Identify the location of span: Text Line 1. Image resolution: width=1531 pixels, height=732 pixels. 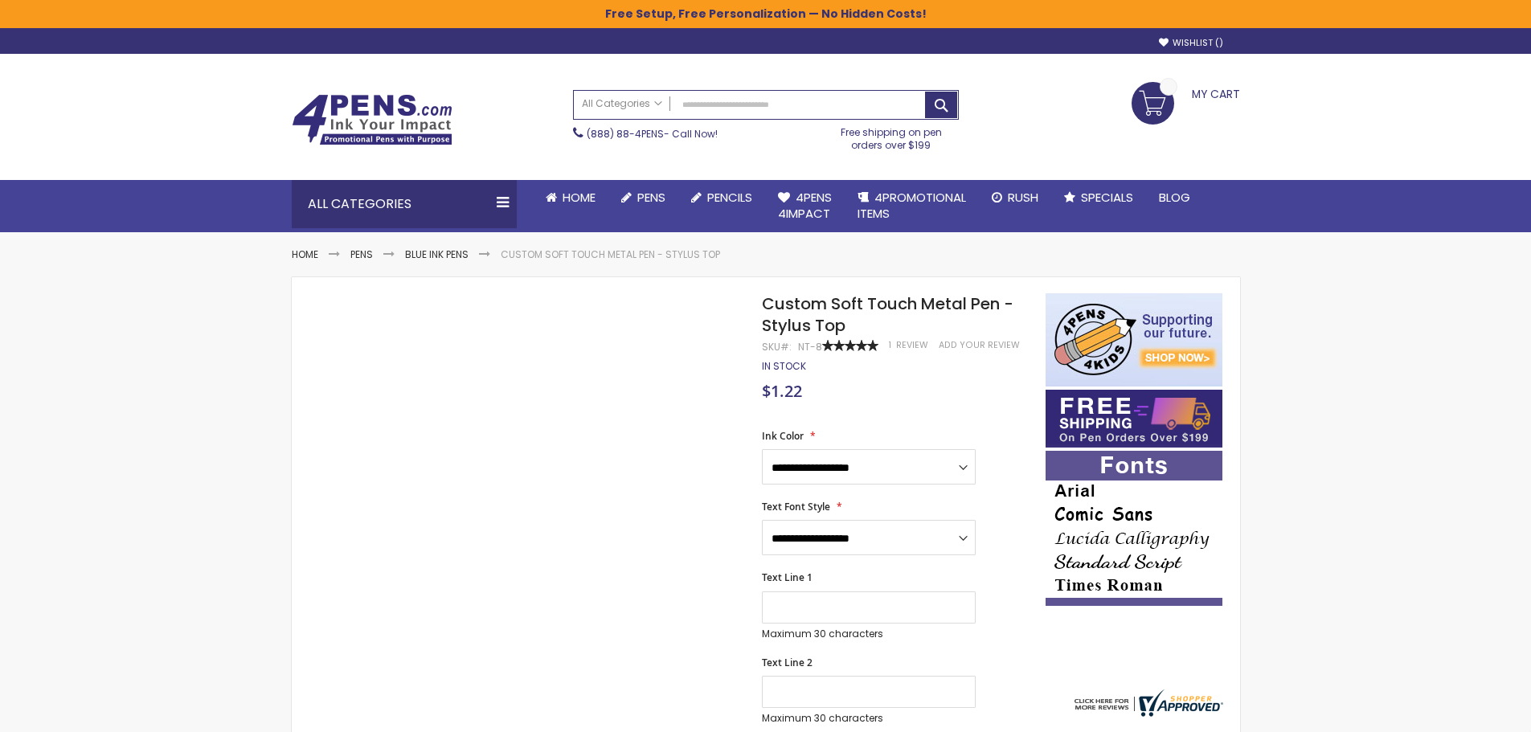
(787, 577).